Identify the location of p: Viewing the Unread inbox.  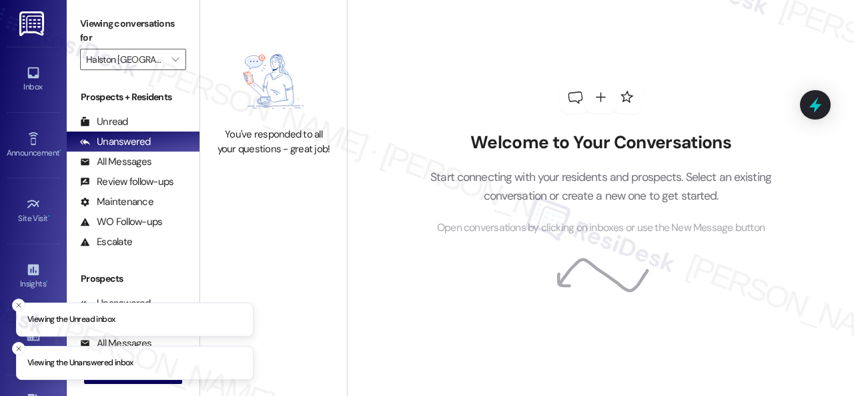
(71, 320).